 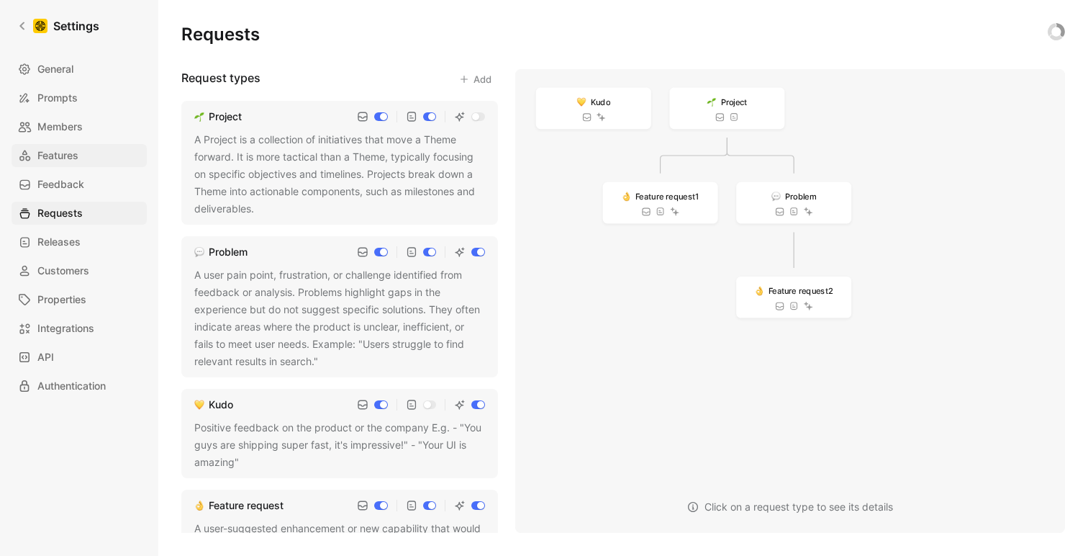 What do you see at coordinates (60, 127) in the screenshot?
I see `span: Members` at bounding box center [60, 127].